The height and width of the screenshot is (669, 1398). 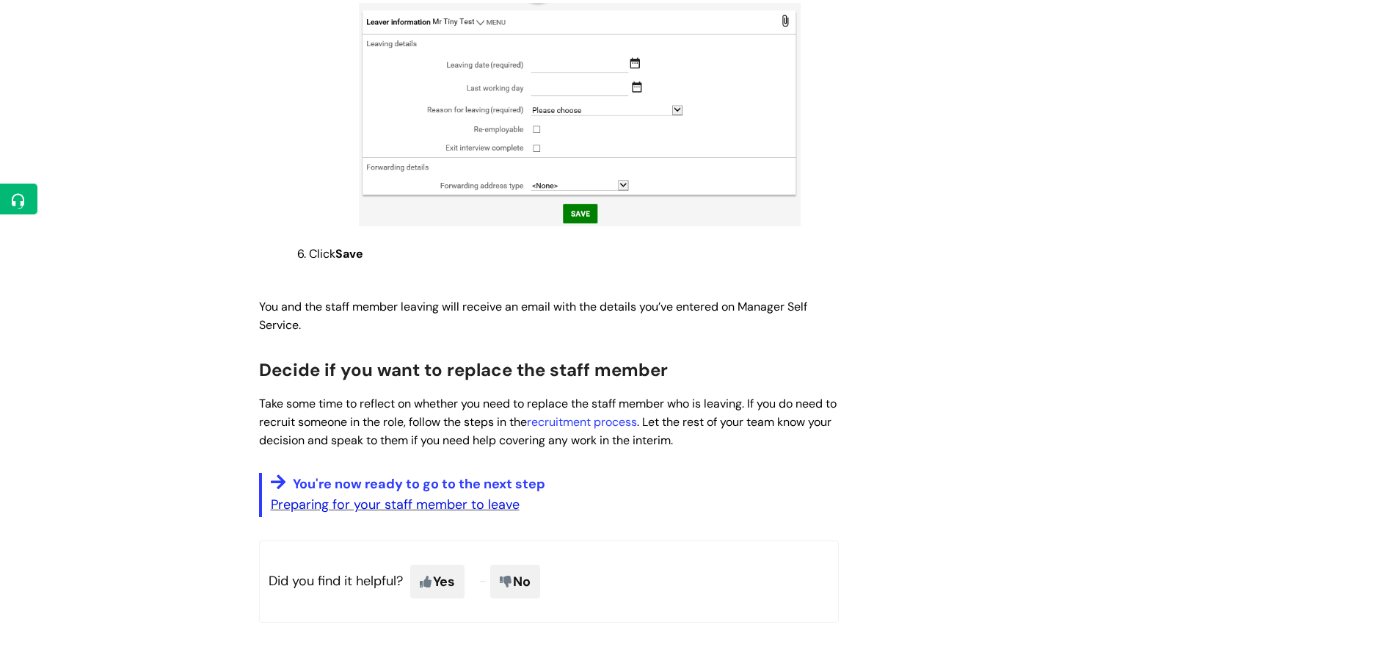 What do you see at coordinates (548, 421) in the screenshot?
I see `span: Take some time to reflect on whether you need to replace the staff member who is leaving. If you ...` at bounding box center [548, 421].